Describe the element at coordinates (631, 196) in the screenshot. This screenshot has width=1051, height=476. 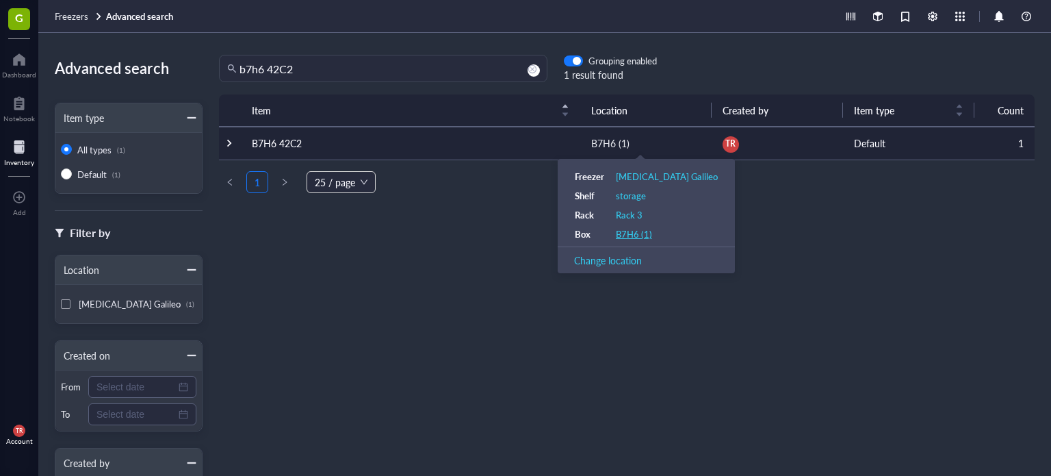
I see `div: storage` at that location.